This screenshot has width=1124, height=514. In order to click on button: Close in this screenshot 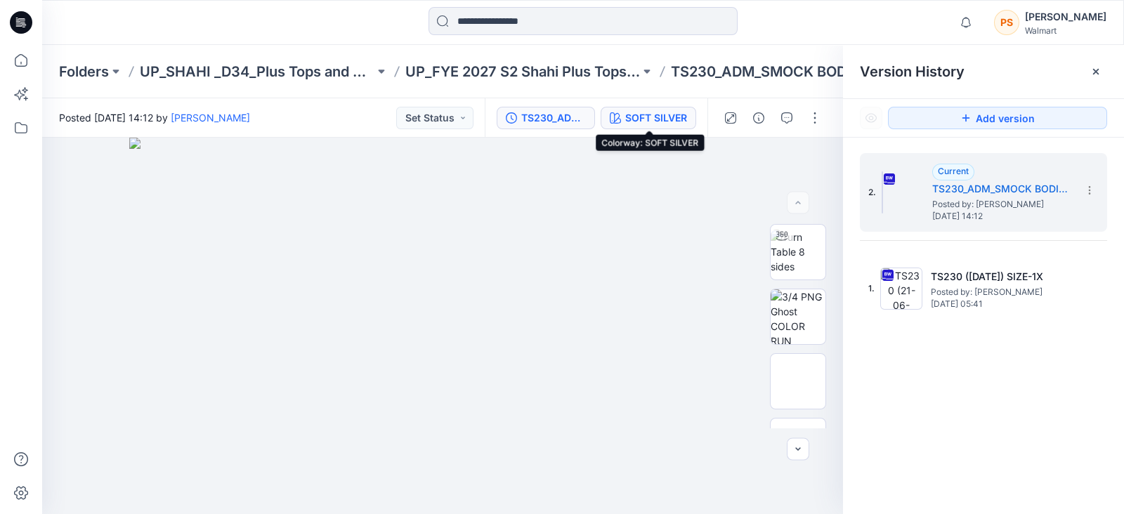, I will do `click(1096, 72)`.